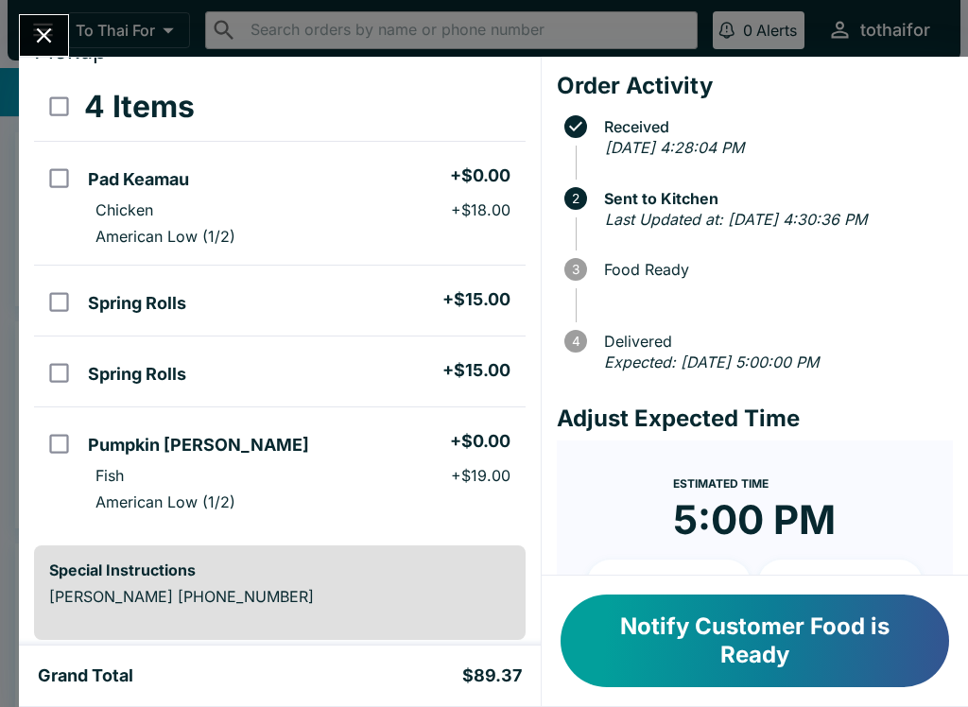  What do you see at coordinates (124, 210) in the screenshot?
I see `p: Chicken` at bounding box center [124, 210].